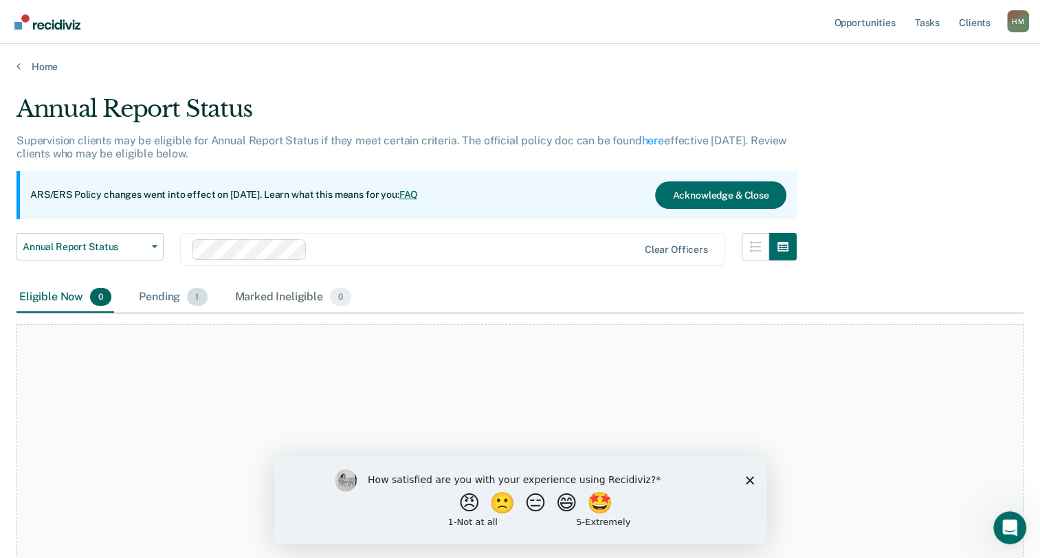 This screenshot has height=558, width=1040. I want to click on a: here, so click(653, 140).